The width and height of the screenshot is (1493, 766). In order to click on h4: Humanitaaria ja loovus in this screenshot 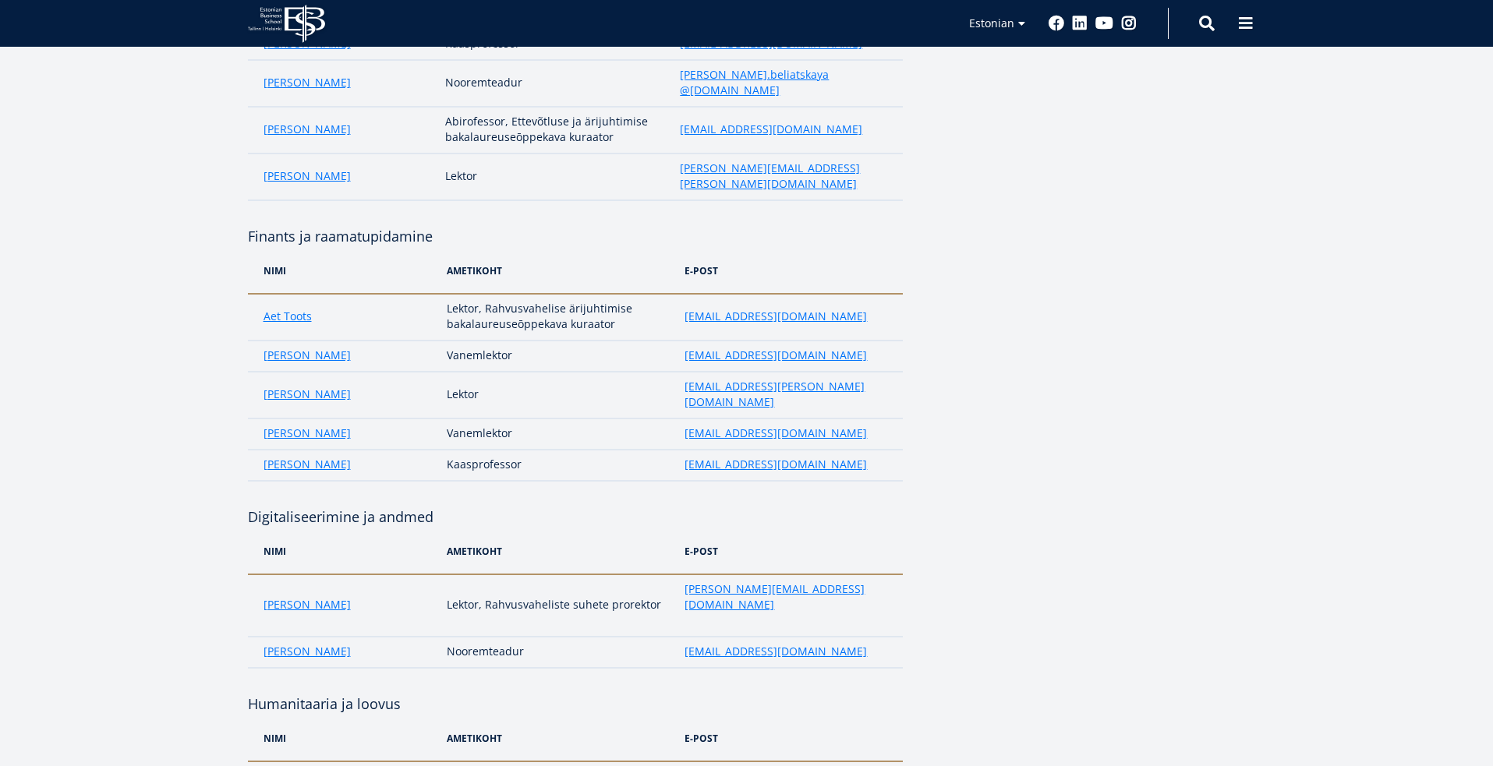, I will do `click(575, 704)`.